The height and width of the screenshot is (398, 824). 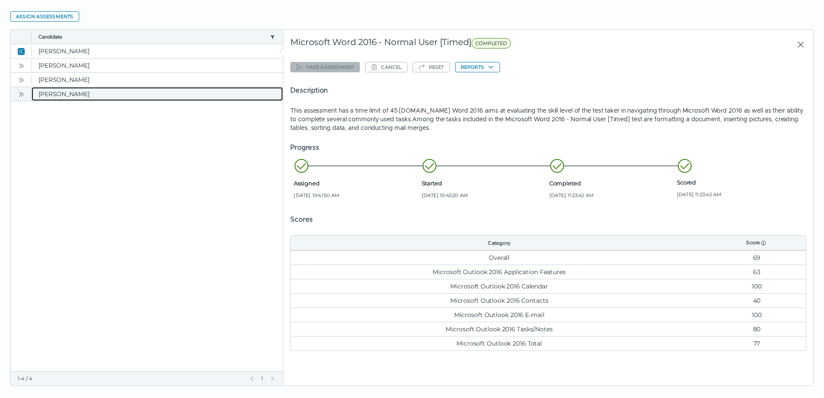 What do you see at coordinates (356, 183) in the screenshot?
I see `span: Assigned` at bounding box center [356, 183].